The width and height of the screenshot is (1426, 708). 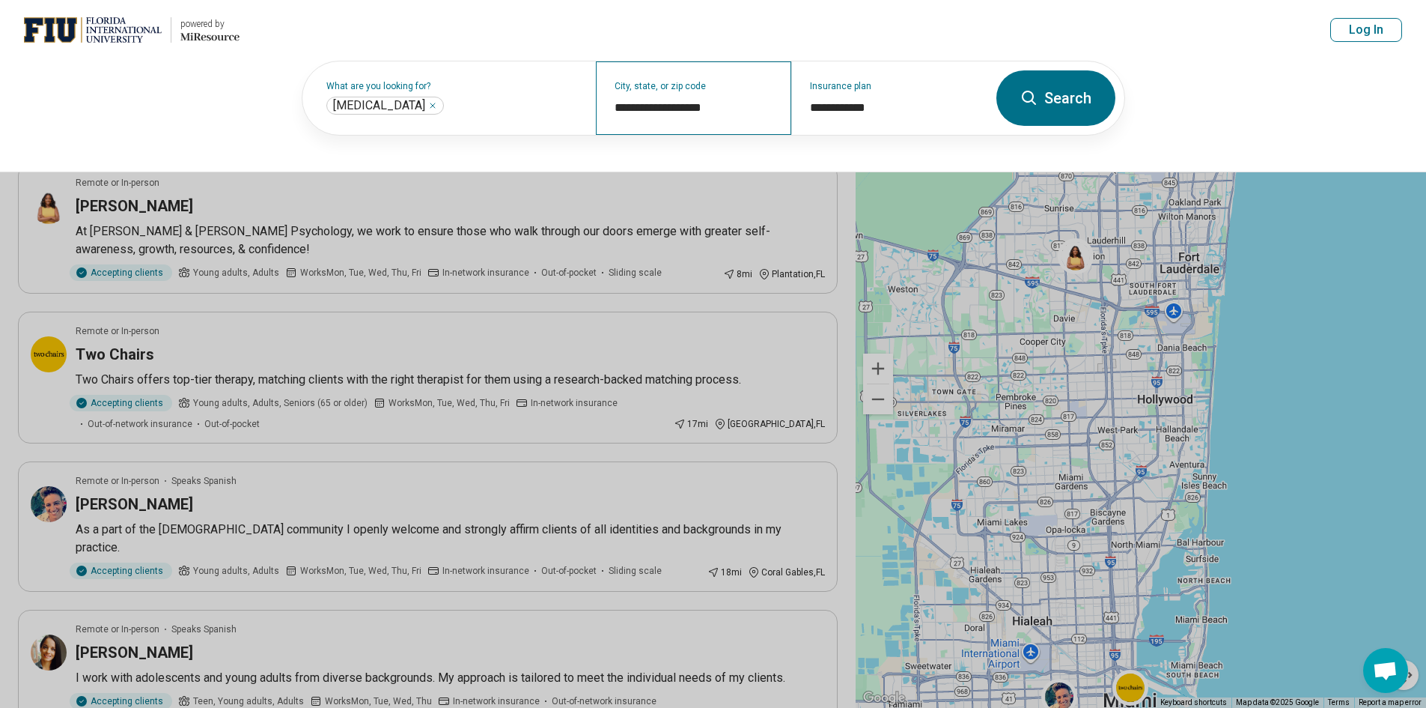 I want to click on button: Search, so click(x=1056, y=98).